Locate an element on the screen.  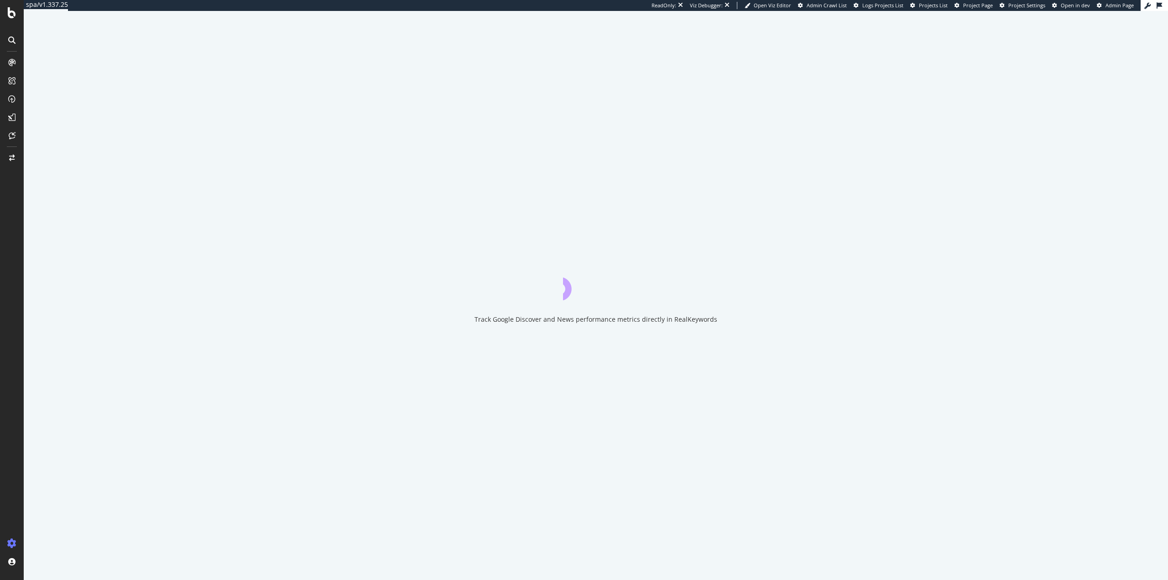
span: Project Settings is located at coordinates (1026, 5).